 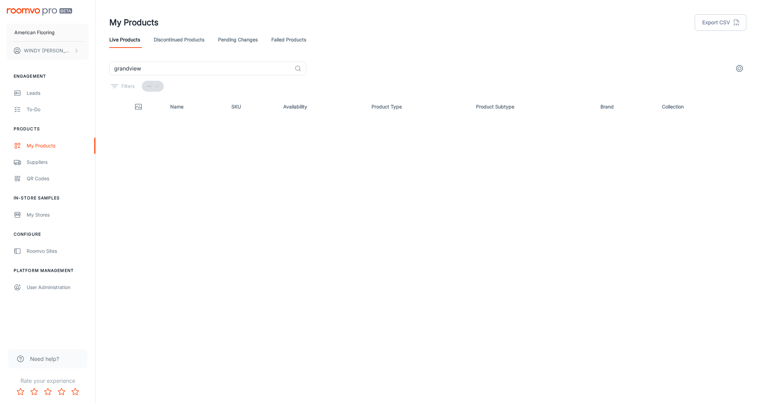 What do you see at coordinates (134, 23) in the screenshot?
I see `h1: My Products` at bounding box center [134, 23].